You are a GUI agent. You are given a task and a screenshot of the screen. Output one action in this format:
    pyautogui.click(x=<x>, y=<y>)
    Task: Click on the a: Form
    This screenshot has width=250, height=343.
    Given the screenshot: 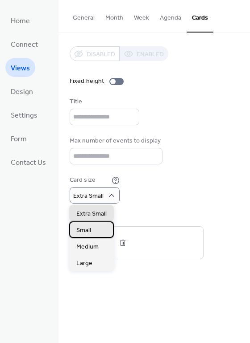 What is the action you would take?
    pyautogui.click(x=19, y=138)
    